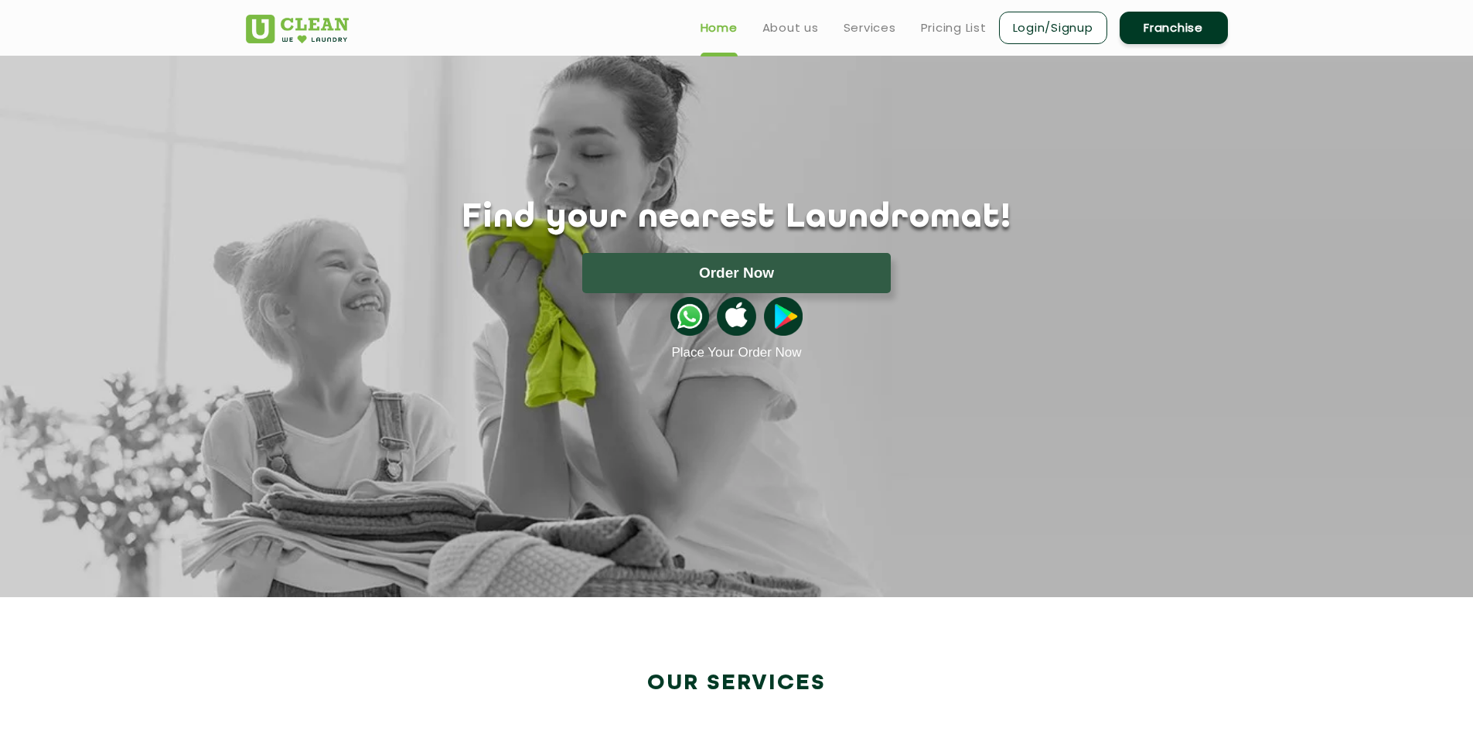 The image size is (1473, 731). Describe the element at coordinates (737, 218) in the screenshot. I see `h1: Find your nearest Laundromat!` at that location.